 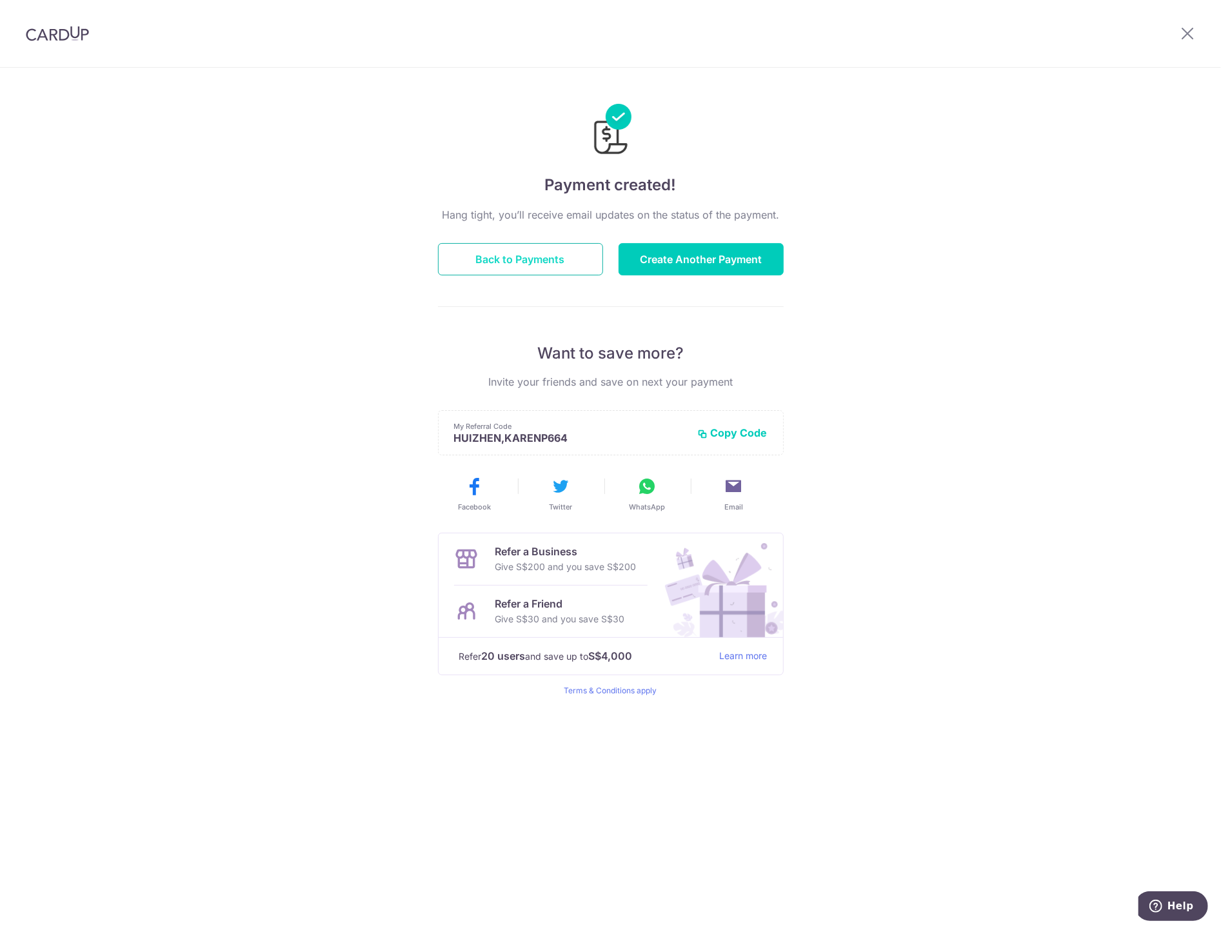 I want to click on span: Help, so click(x=42, y=15).